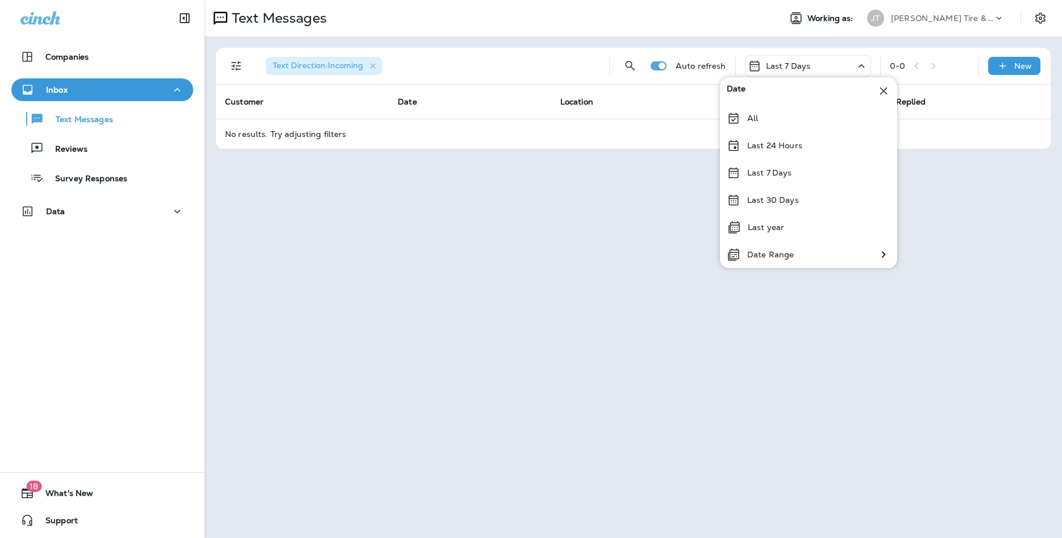 The height and width of the screenshot is (538, 1062). Describe the element at coordinates (911, 102) in the screenshot. I see `span: Replied` at that location.